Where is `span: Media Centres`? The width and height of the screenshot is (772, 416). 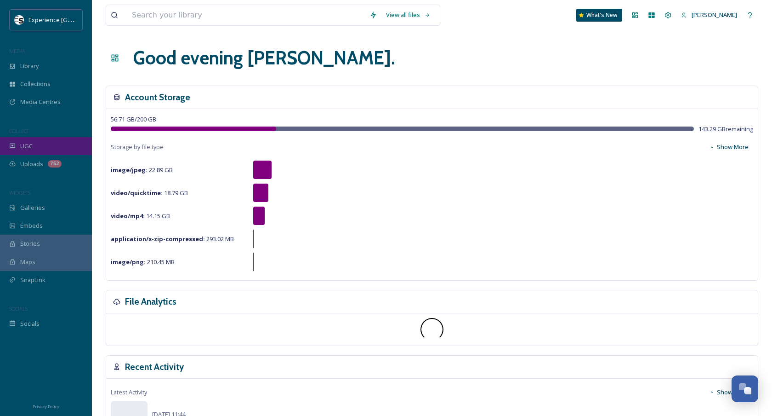 span: Media Centres is located at coordinates (40, 102).